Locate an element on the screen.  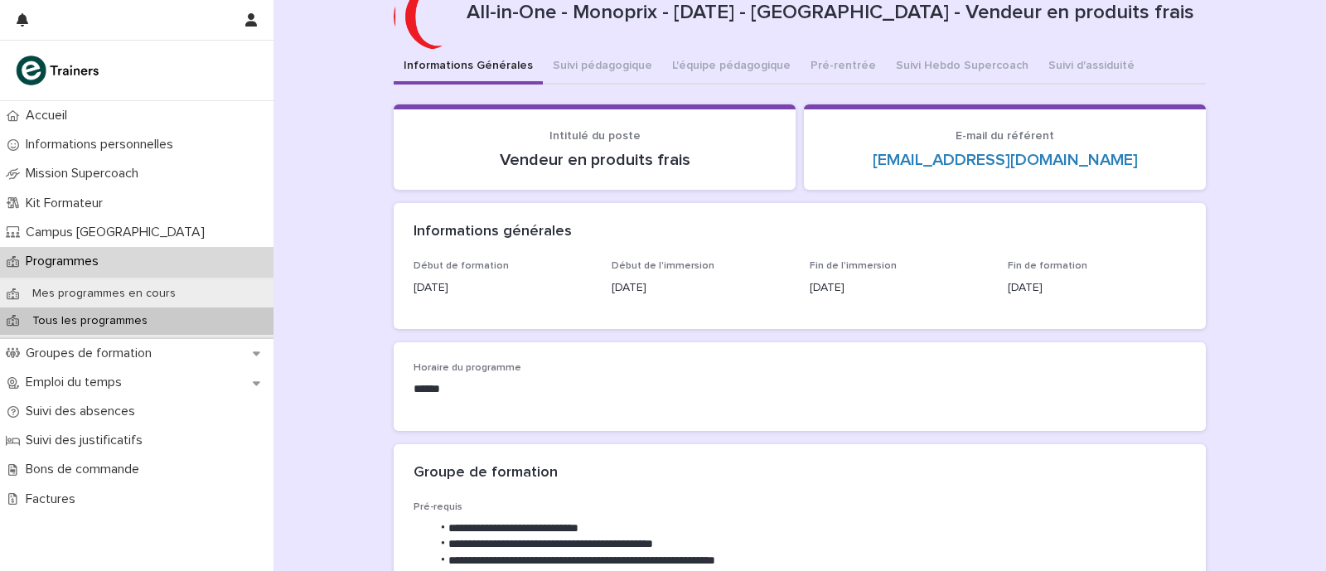
span: Début de formation is located at coordinates (461, 266).